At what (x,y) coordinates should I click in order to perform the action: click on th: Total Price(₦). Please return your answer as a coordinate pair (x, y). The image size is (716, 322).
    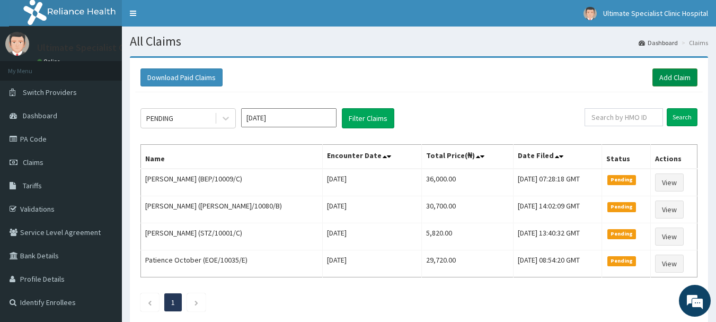
    Looking at the image, I should click on (467, 157).